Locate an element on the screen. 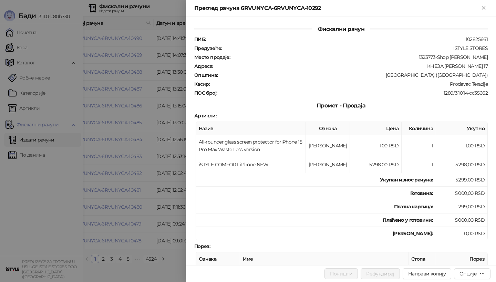  div: Prodavac Terazije is located at coordinates (350, 84).